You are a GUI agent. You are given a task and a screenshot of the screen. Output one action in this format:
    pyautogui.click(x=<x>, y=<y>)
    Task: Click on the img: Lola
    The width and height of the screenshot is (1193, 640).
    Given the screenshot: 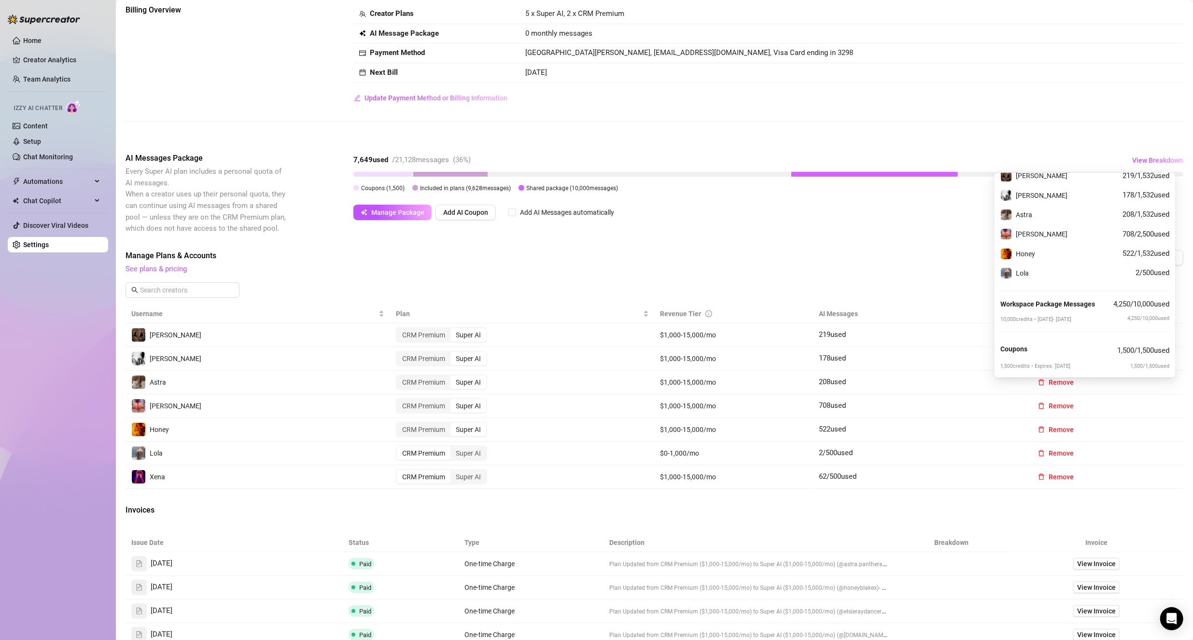 What is the action you would take?
    pyautogui.click(x=1006, y=273)
    